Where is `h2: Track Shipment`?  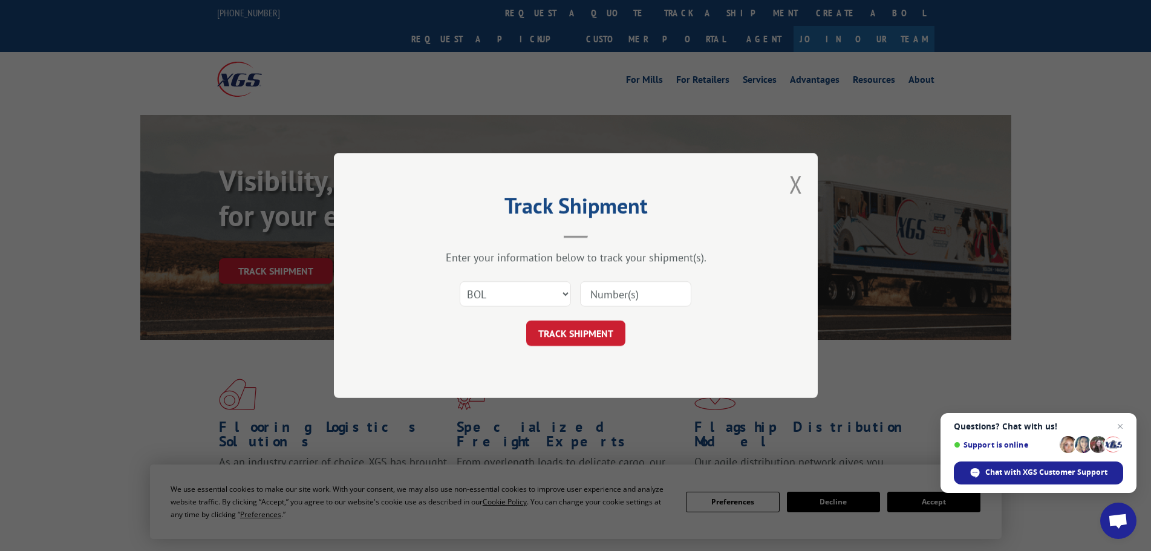
h2: Track Shipment is located at coordinates (576, 209).